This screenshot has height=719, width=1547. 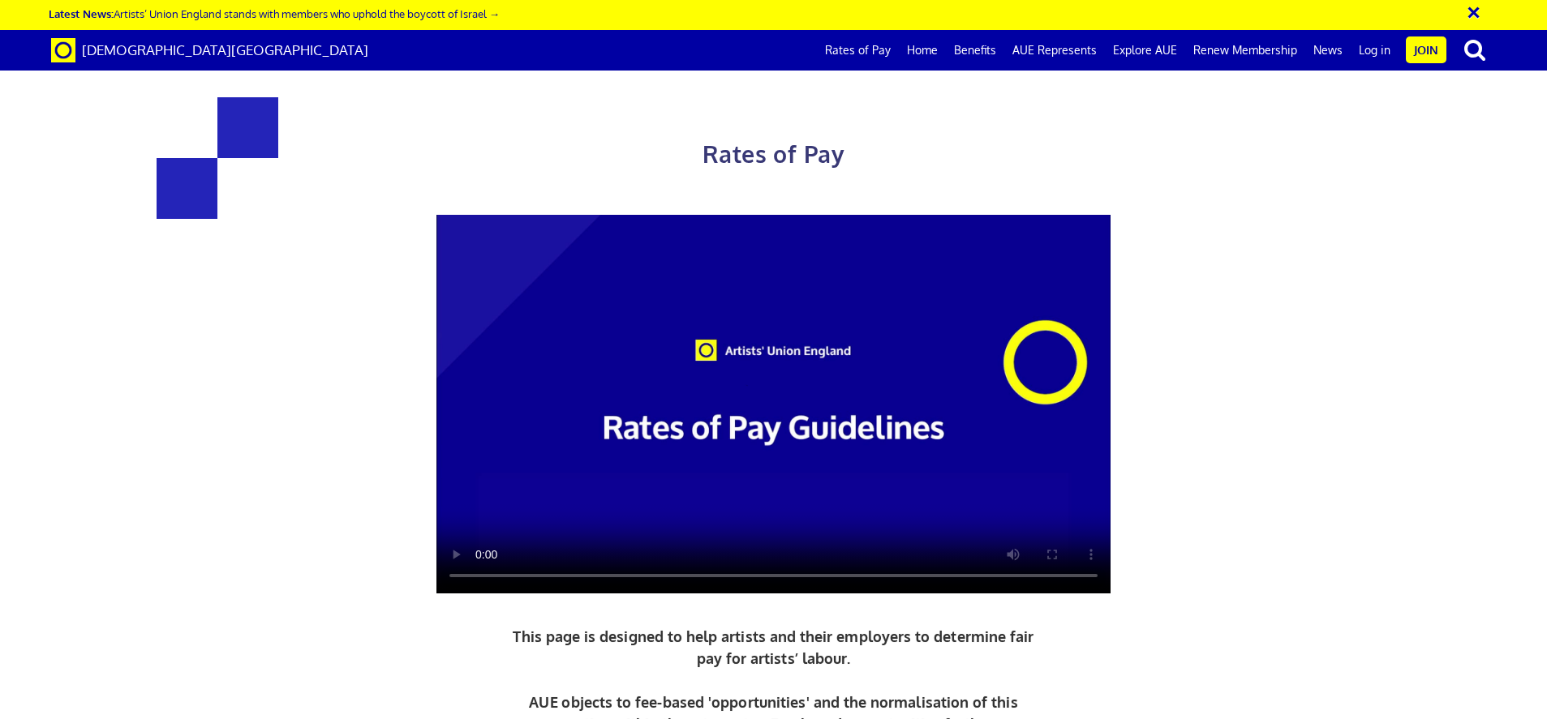 What do you see at coordinates (81, 13) in the screenshot?
I see `strong: Latest News:` at bounding box center [81, 13].